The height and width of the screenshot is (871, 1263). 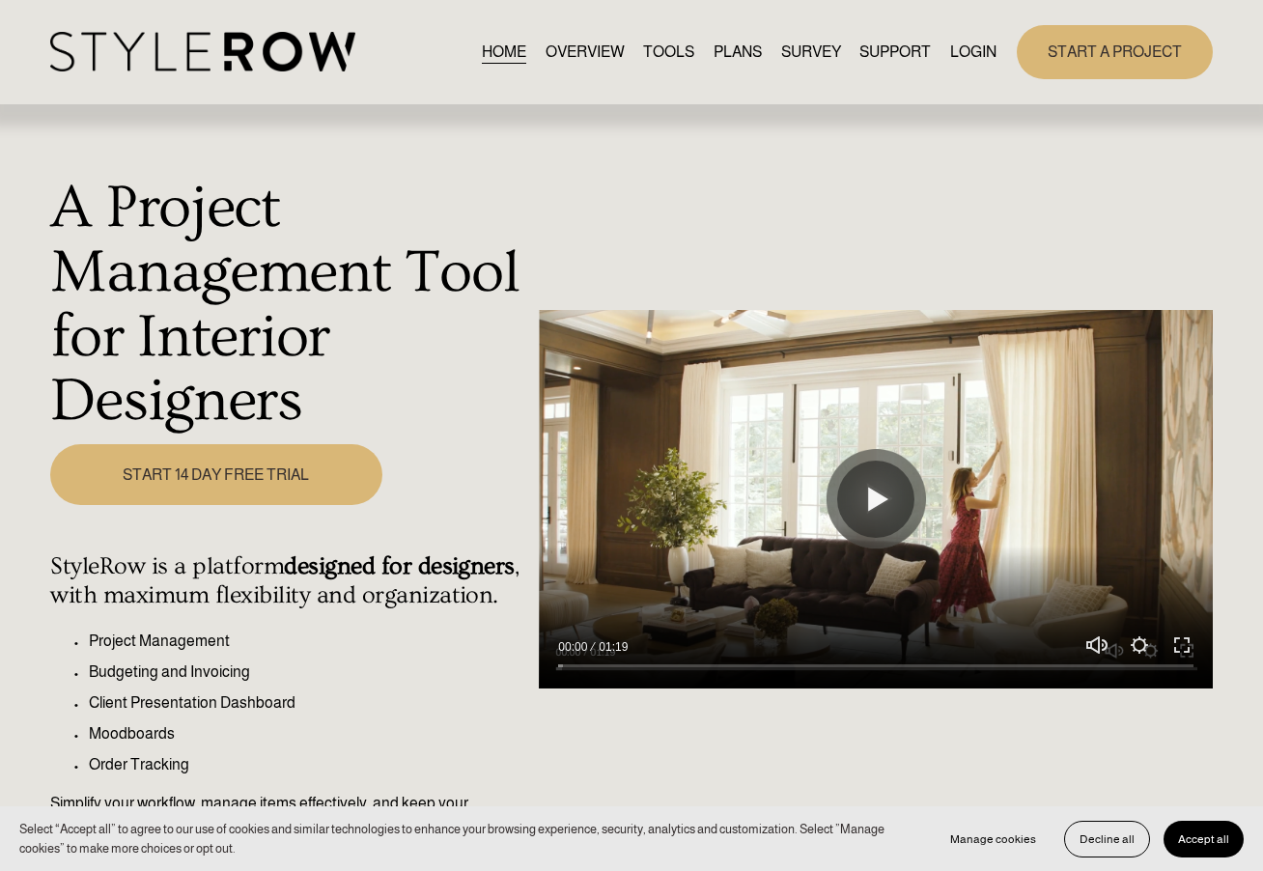 What do you see at coordinates (875, 666) in the screenshot?
I see `input: Seek` at bounding box center [875, 666].